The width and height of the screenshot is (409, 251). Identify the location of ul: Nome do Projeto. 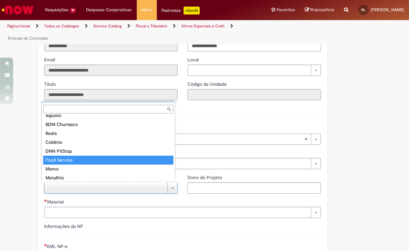
(108, 148).